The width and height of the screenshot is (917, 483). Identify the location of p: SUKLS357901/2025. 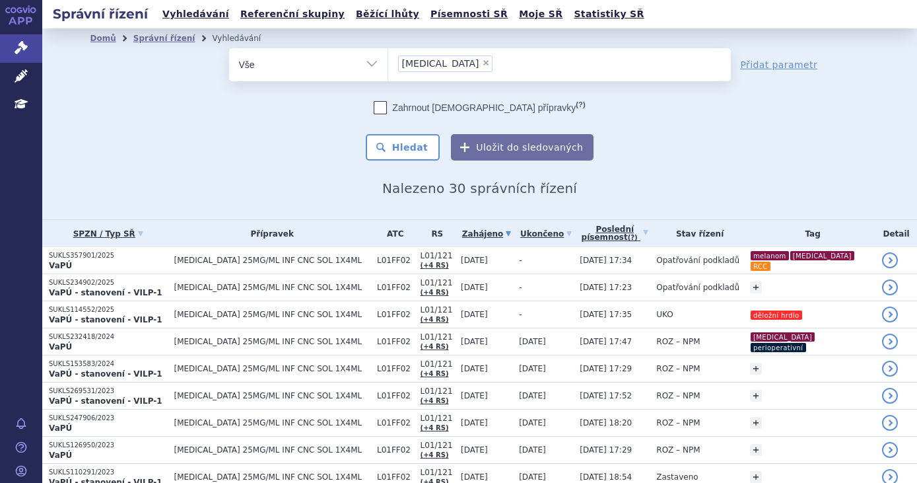
(108, 256).